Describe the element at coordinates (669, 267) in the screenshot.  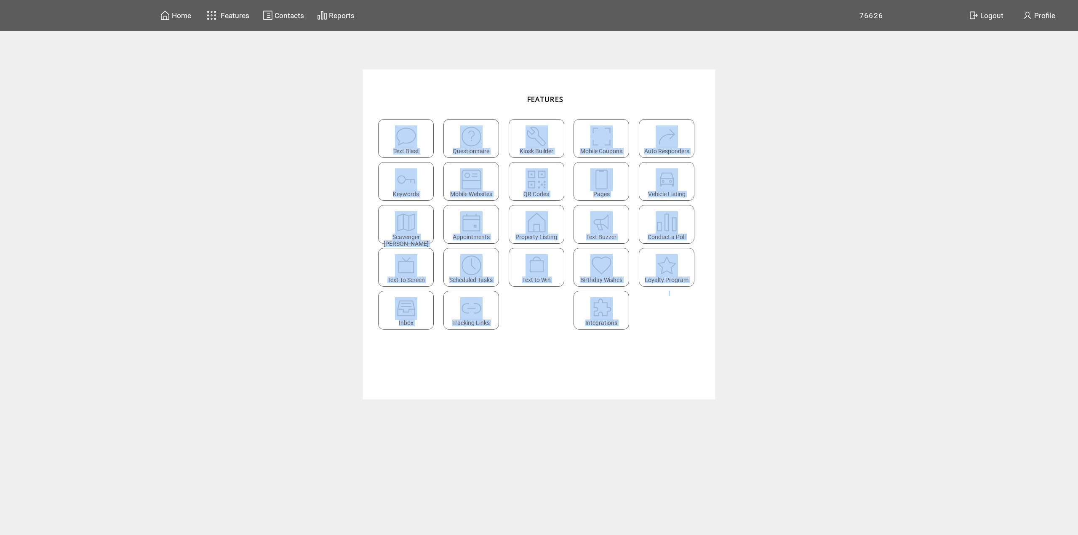
I see `a: Loyalty Program` at that location.